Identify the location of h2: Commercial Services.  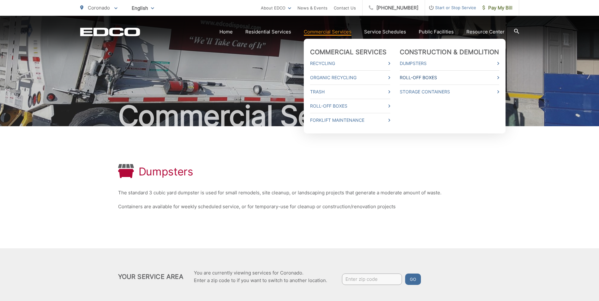
(300, 116).